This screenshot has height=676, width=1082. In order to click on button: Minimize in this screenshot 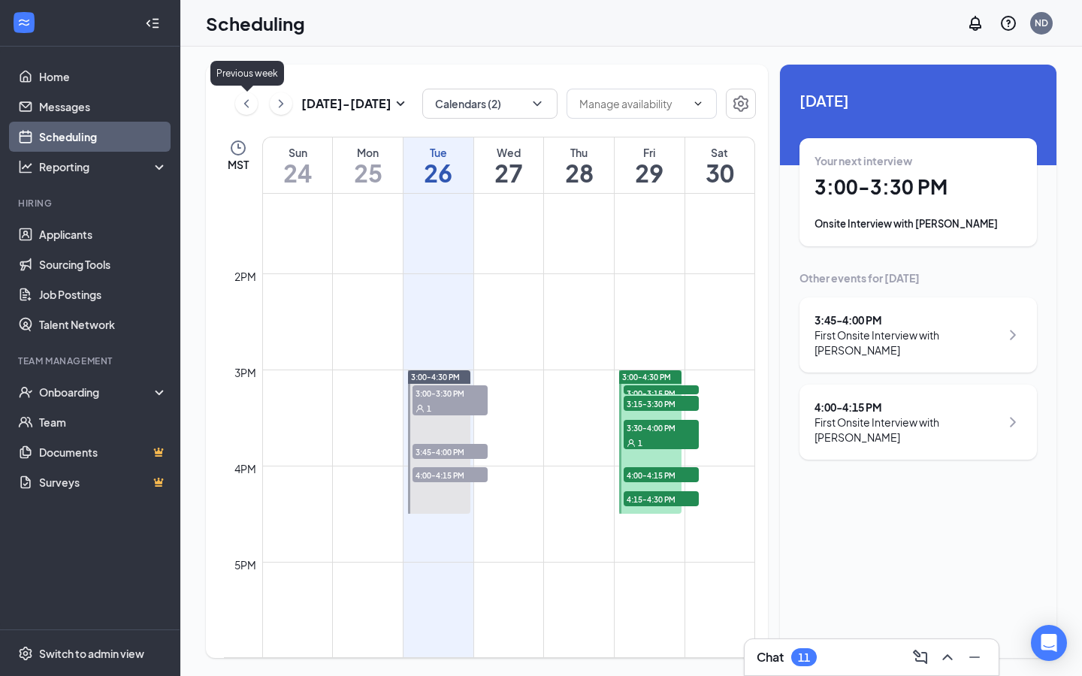, I will do `click(975, 658)`.